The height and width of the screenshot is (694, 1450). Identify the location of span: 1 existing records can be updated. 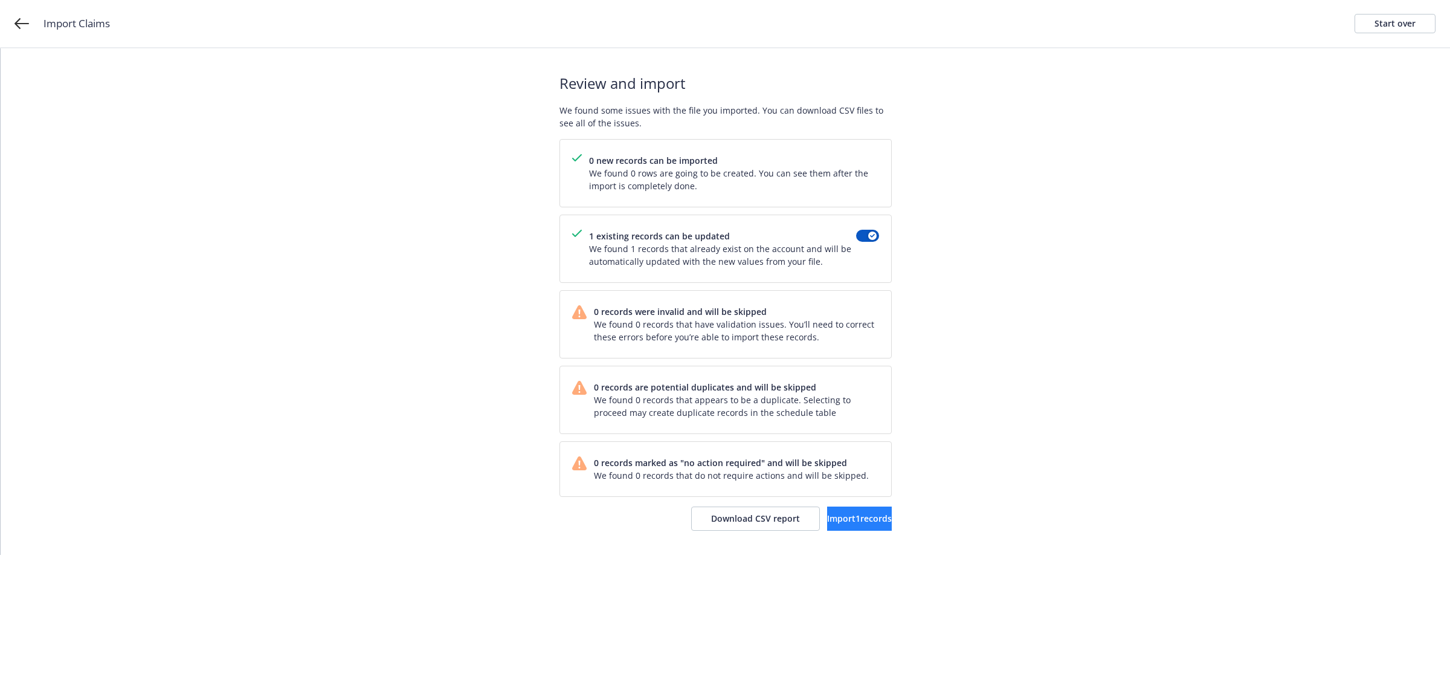
(723, 236).